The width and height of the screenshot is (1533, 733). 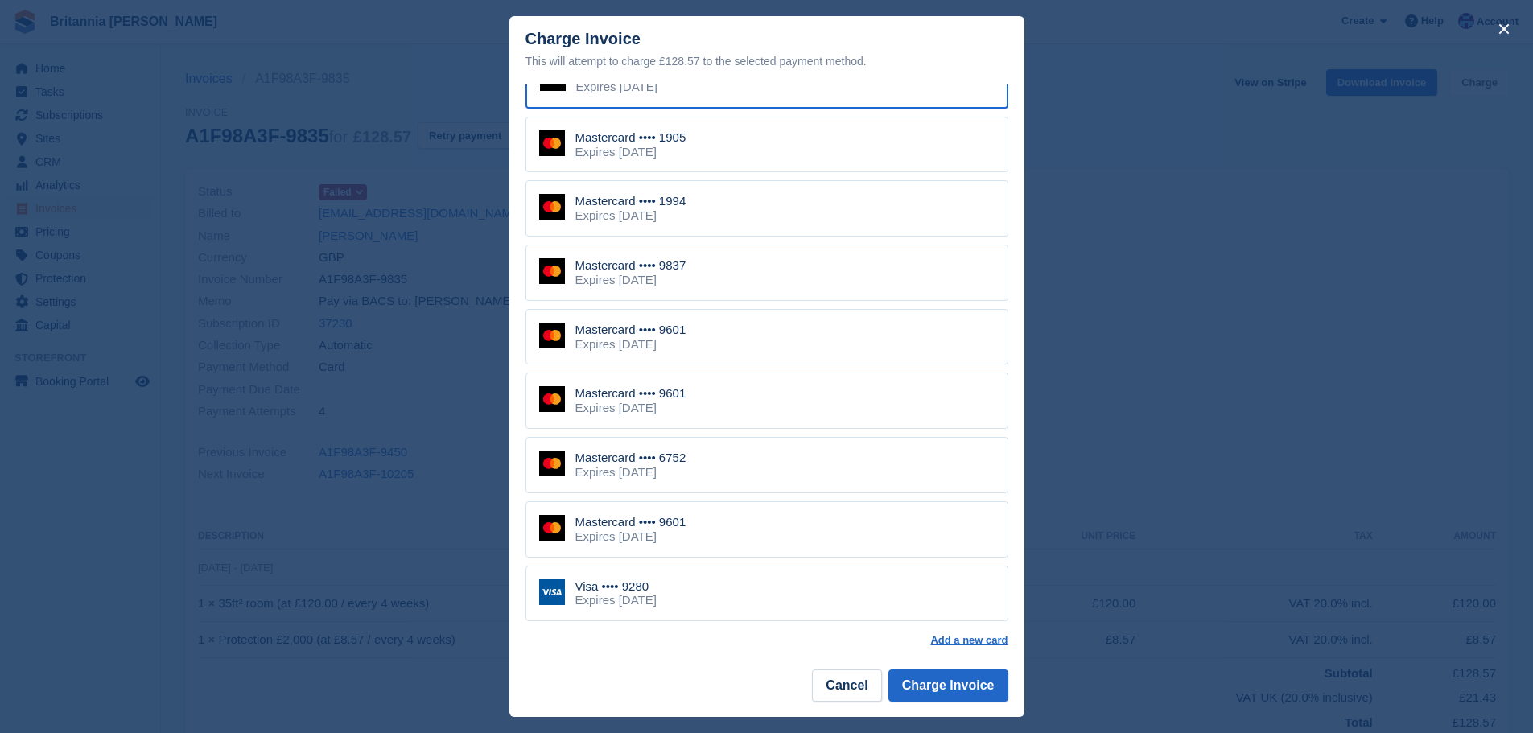 I want to click on div: This will attempt to charge £128.57 to the selected payment method., so click(x=767, y=61).